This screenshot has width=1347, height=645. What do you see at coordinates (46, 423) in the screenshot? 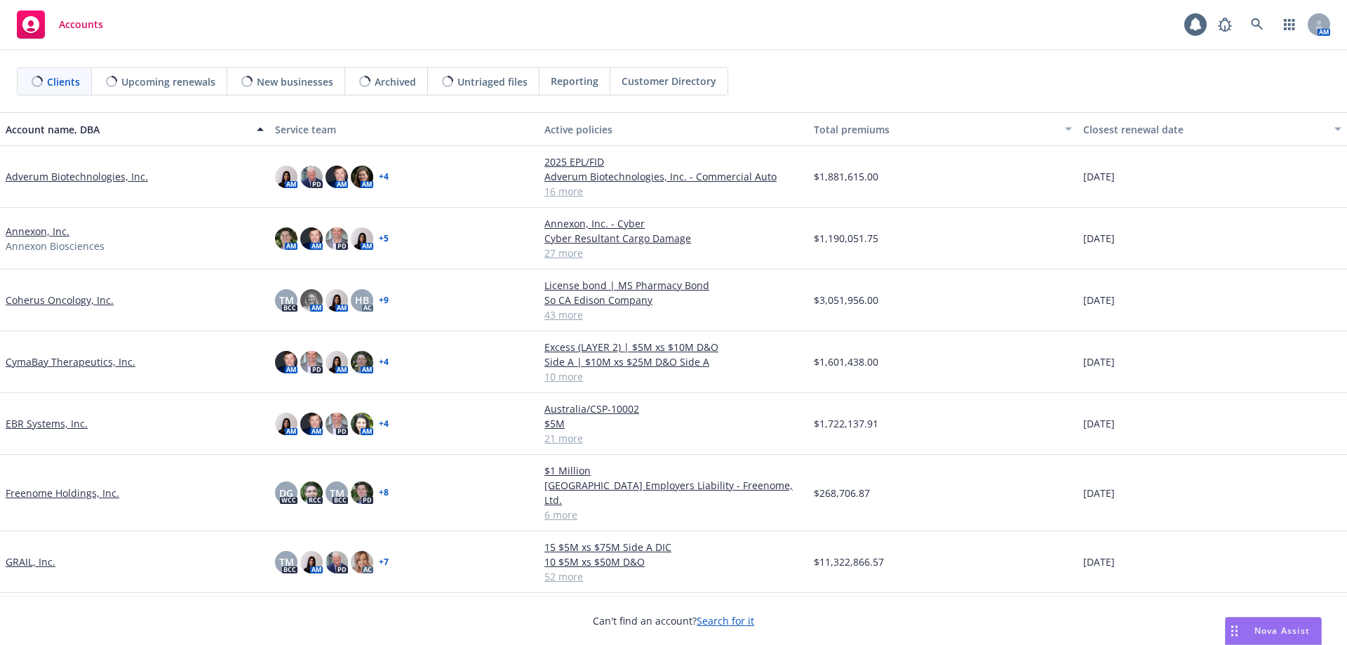
I see `a: EBR Systems, Inc.` at bounding box center [46, 423].